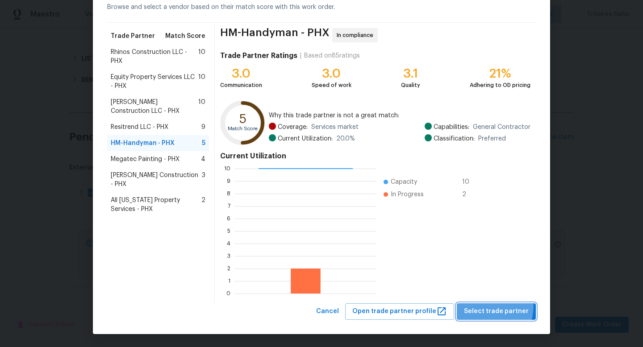  I want to click on span: Preferred, so click(492, 139).